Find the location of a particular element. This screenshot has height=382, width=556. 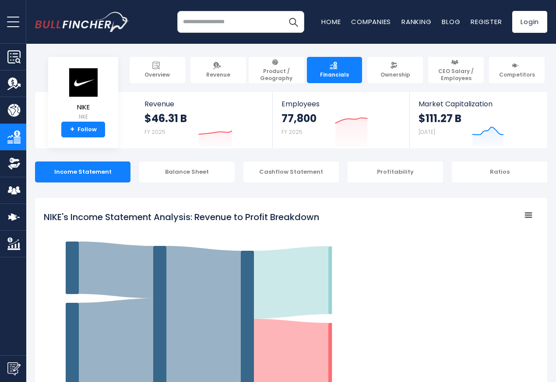

a: Overview is located at coordinates (157, 70).